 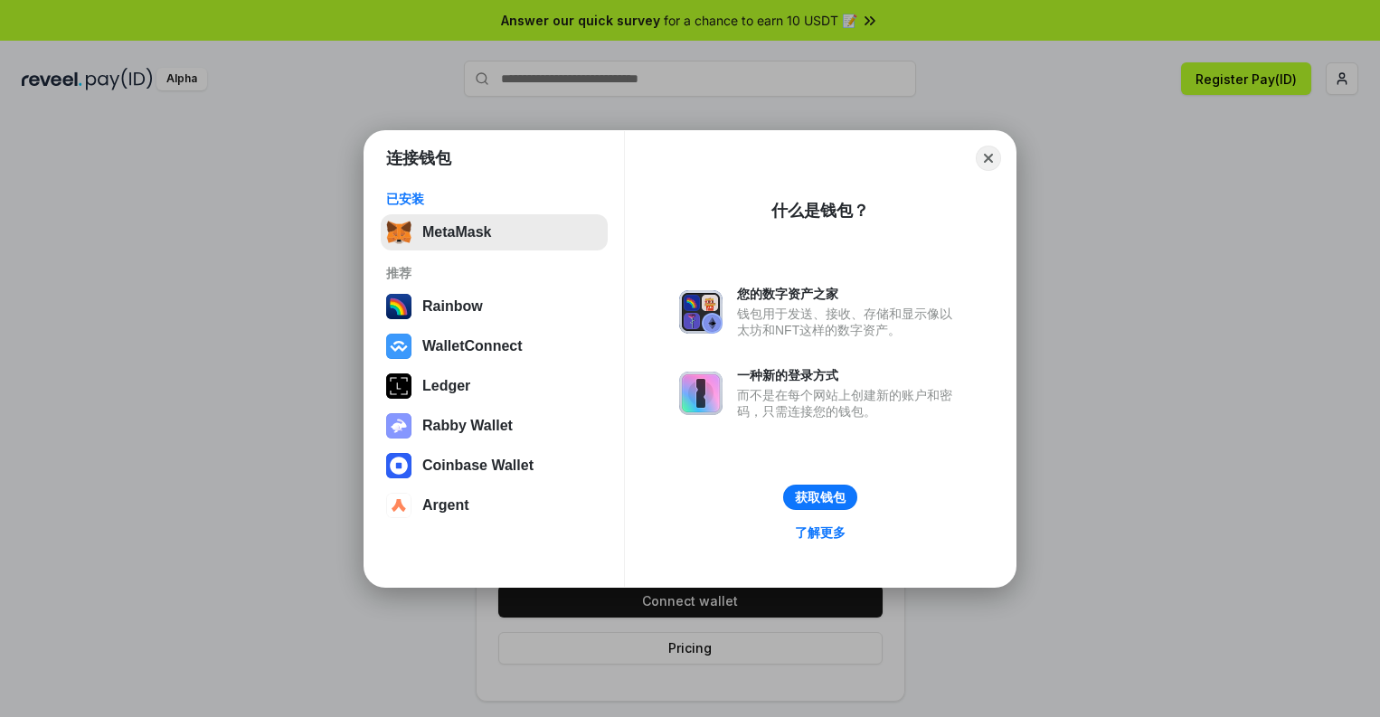 What do you see at coordinates (849, 403) in the screenshot?
I see `div: 而不是在每个网站上创建新的账户和密码，只需连接您的钱包。` at bounding box center [849, 403].